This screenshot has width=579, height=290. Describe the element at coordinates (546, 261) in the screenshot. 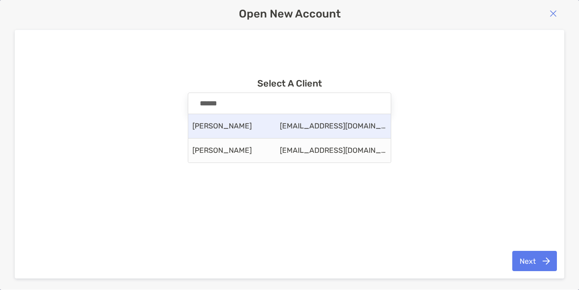

I see `img: button icon` at that location.